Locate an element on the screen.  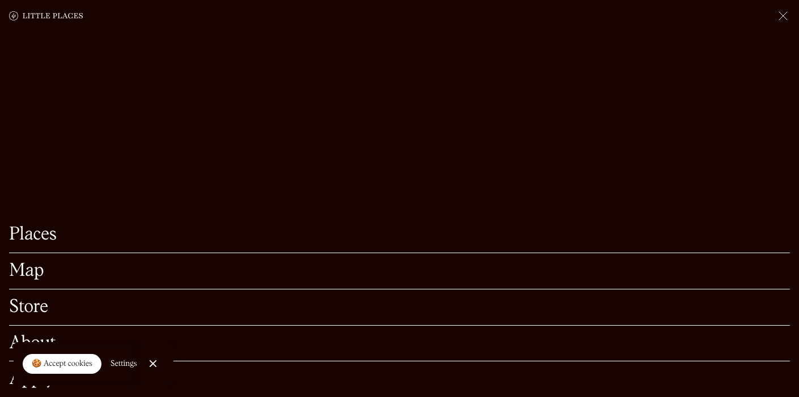
a: Close Cookie Popup is located at coordinates (153, 364).